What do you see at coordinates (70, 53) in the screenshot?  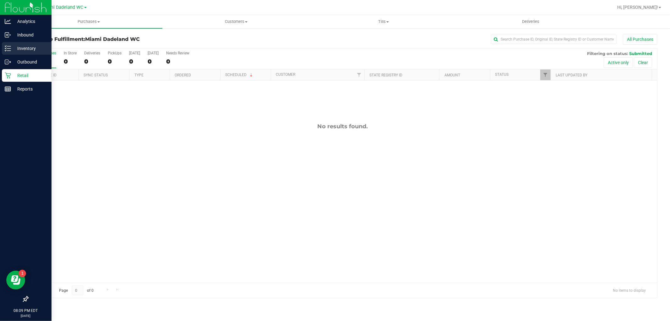 I see `div: In Store` at bounding box center [70, 53].